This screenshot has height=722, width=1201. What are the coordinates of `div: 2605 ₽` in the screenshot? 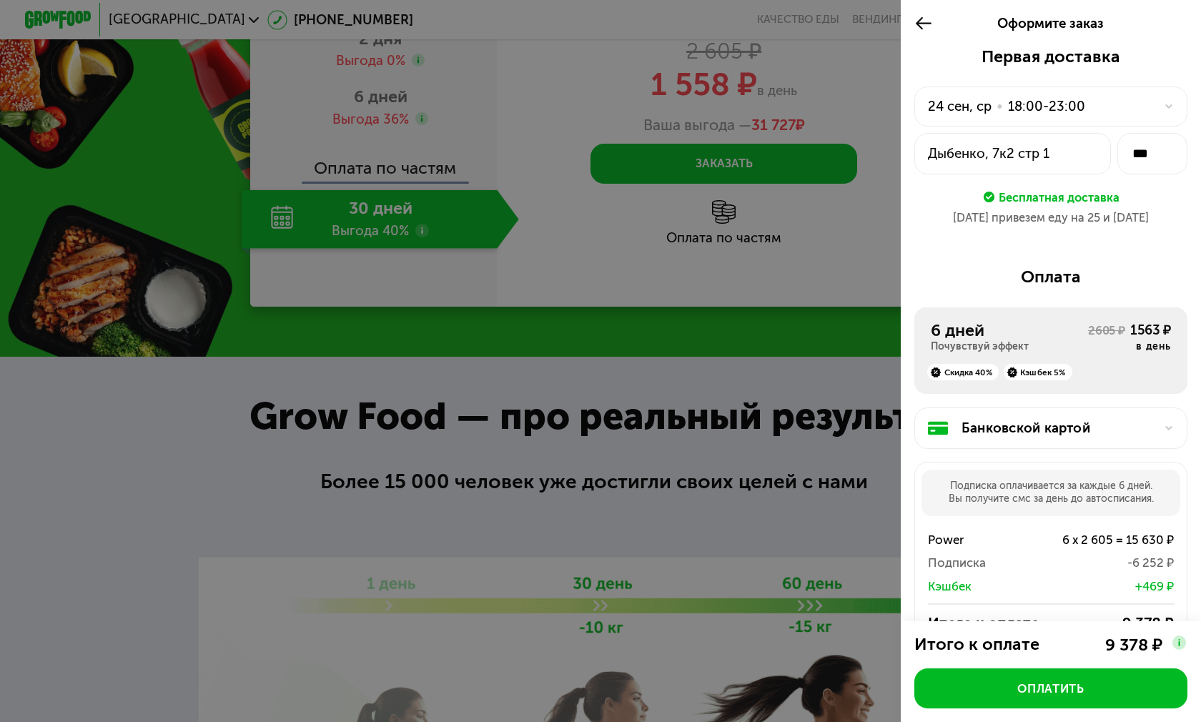 It's located at (1107, 338).